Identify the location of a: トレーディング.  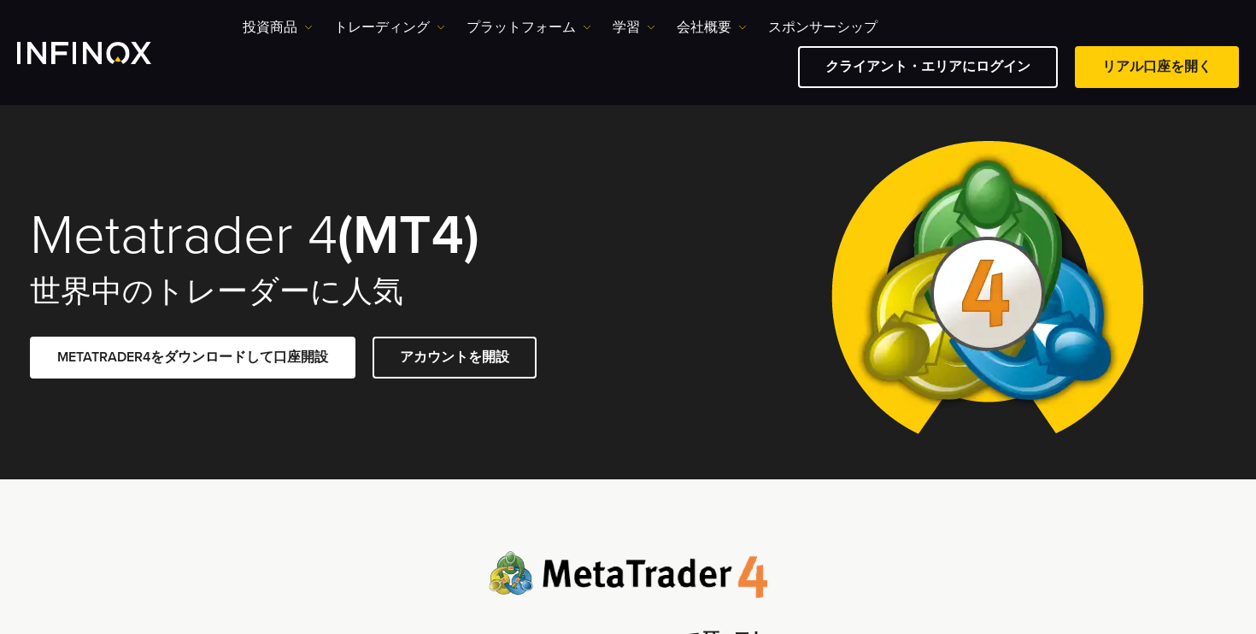
(390, 27).